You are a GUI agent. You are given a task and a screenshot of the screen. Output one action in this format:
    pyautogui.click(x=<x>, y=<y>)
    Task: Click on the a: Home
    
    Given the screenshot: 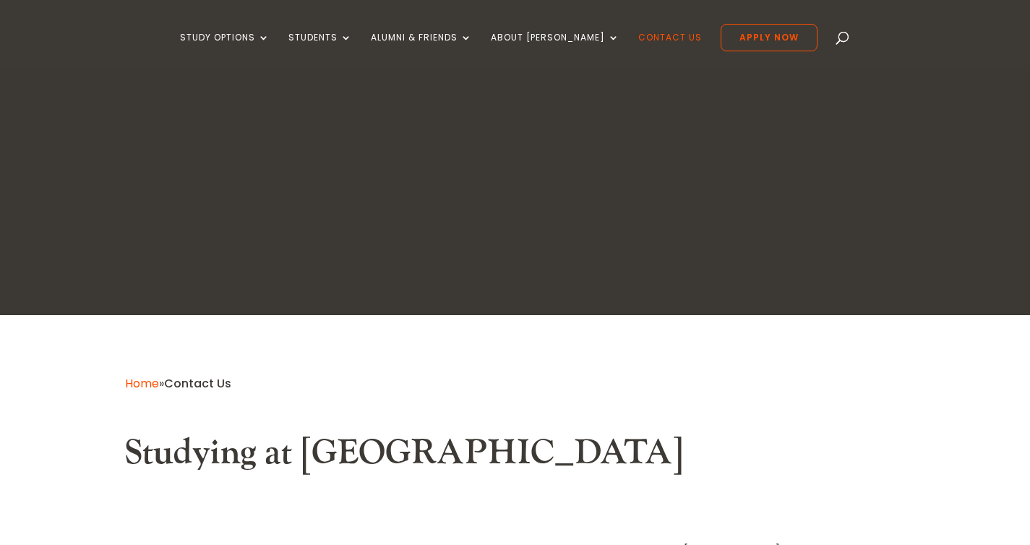 What is the action you would take?
    pyautogui.click(x=142, y=383)
    